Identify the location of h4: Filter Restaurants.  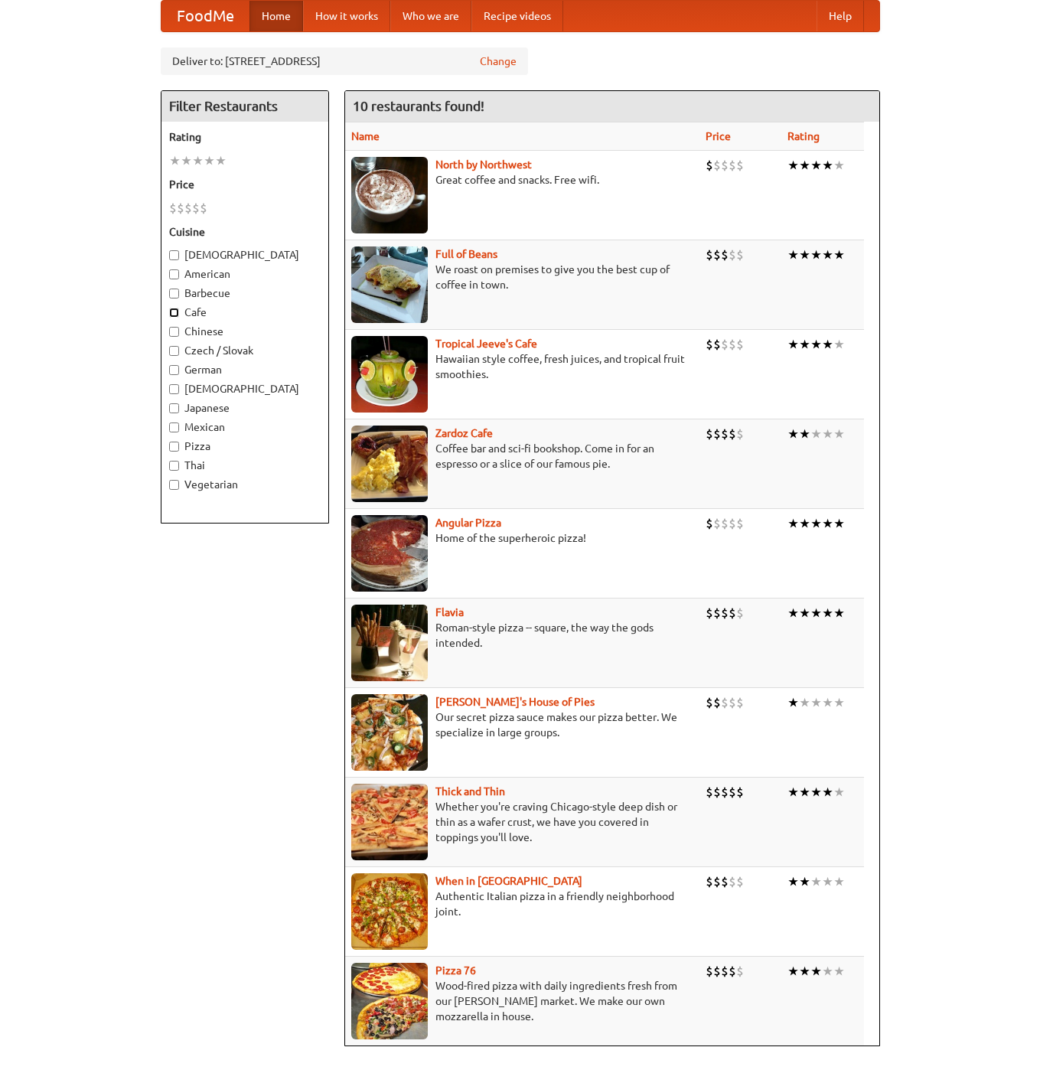
(245, 106).